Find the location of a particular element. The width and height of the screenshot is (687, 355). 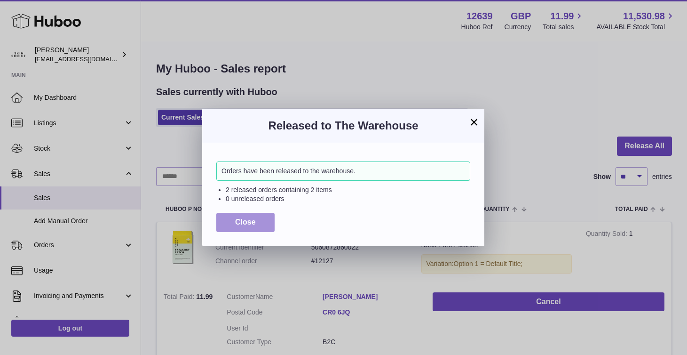

li: 0 unreleased orders is located at coordinates (348, 198).